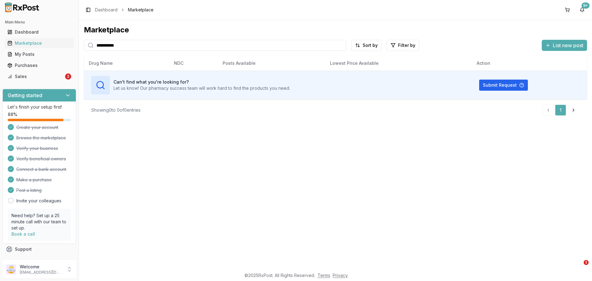 This screenshot has width=592, height=281. I want to click on a: Book a call, so click(23, 234).